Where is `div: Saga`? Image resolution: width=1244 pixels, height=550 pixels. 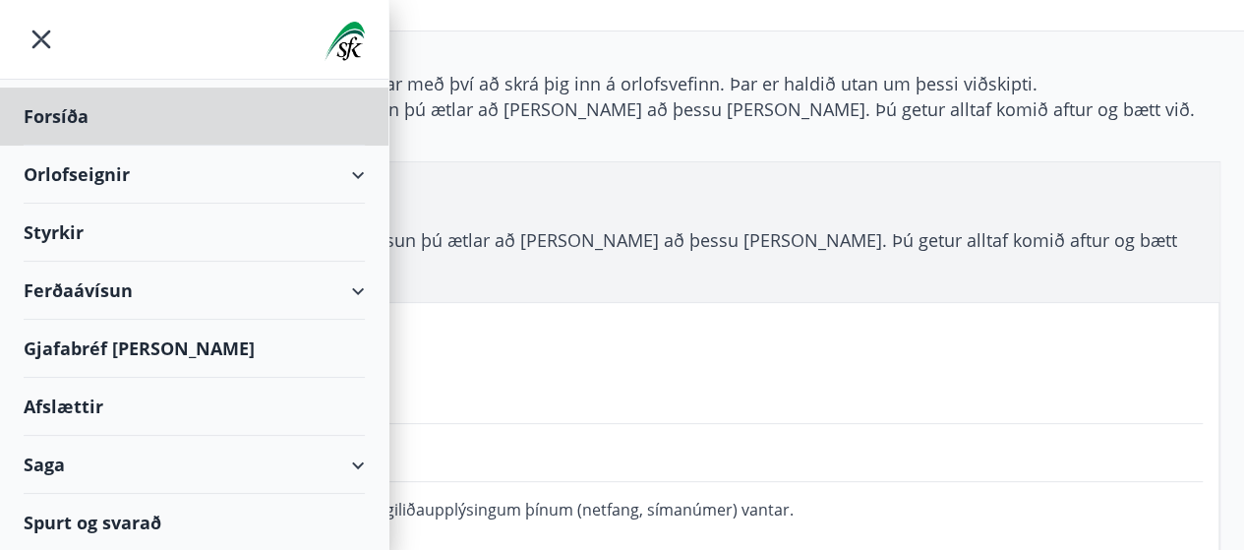 div: Saga is located at coordinates (194, 464).